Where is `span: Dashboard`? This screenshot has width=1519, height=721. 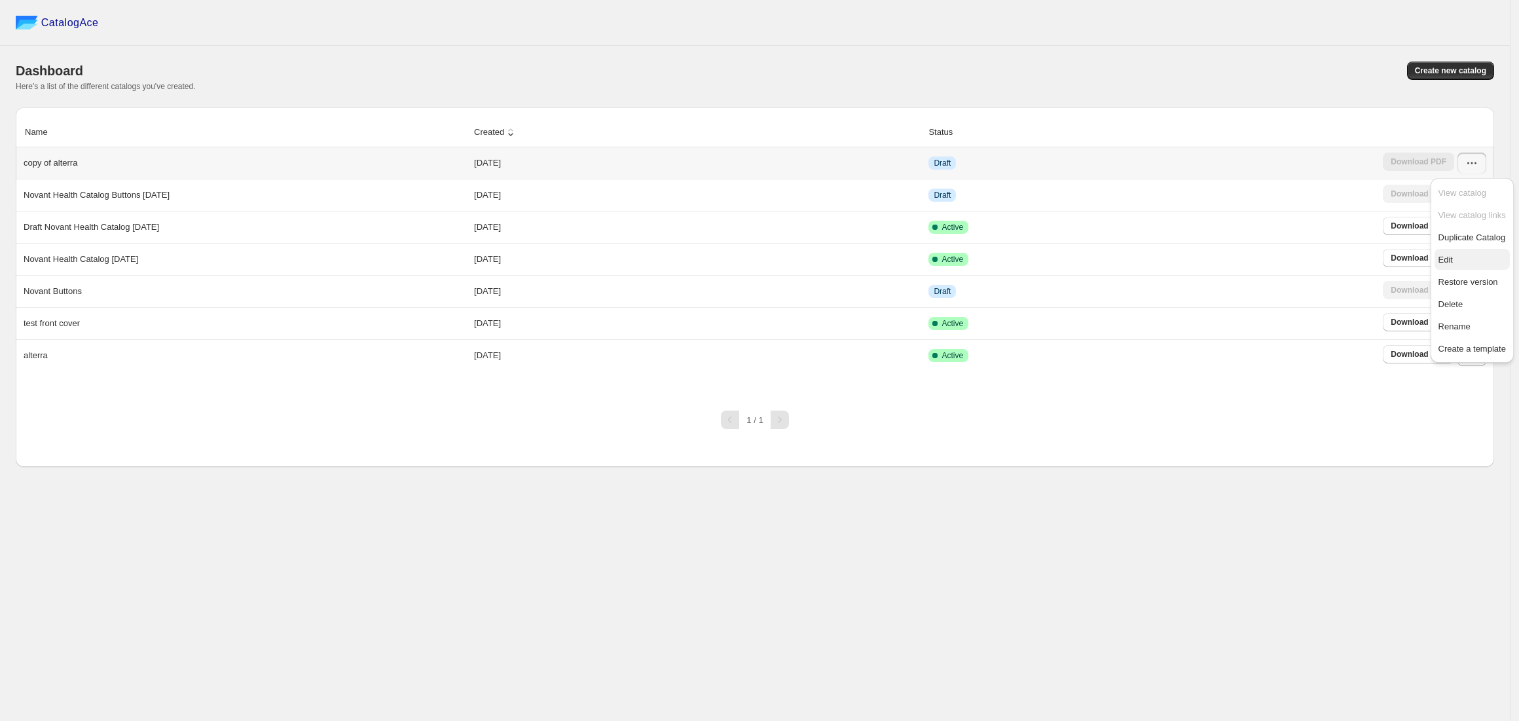
span: Dashboard is located at coordinates (49, 71).